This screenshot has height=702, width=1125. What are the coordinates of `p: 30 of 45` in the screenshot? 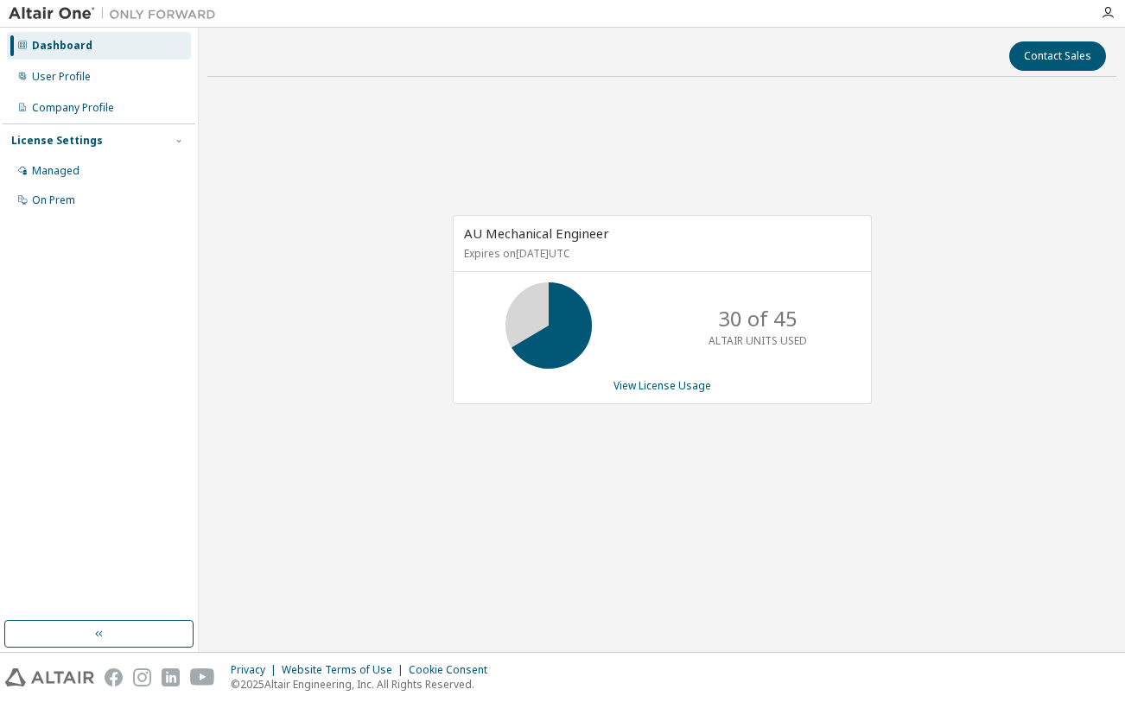 It's located at (758, 319).